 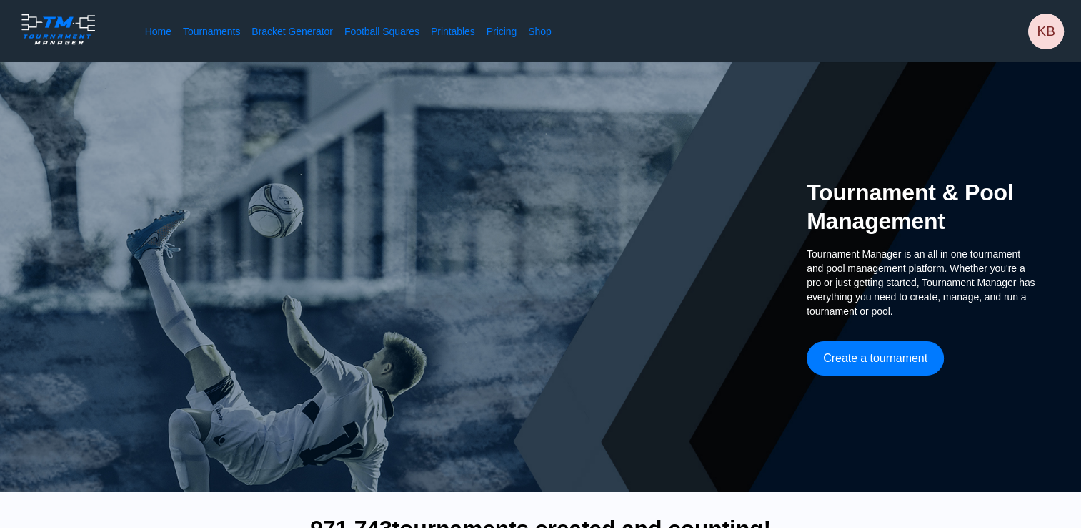 I want to click on a: Tournaments, so click(x=212, y=31).